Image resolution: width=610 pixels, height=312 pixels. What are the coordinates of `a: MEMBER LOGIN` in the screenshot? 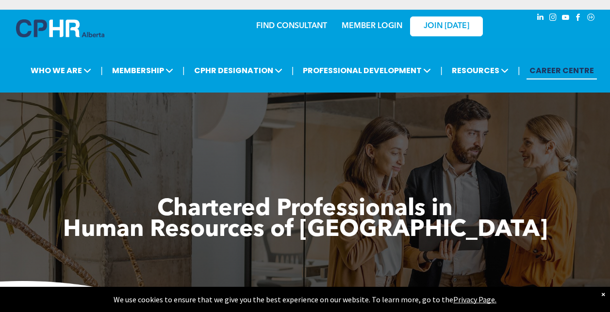 It's located at (371, 26).